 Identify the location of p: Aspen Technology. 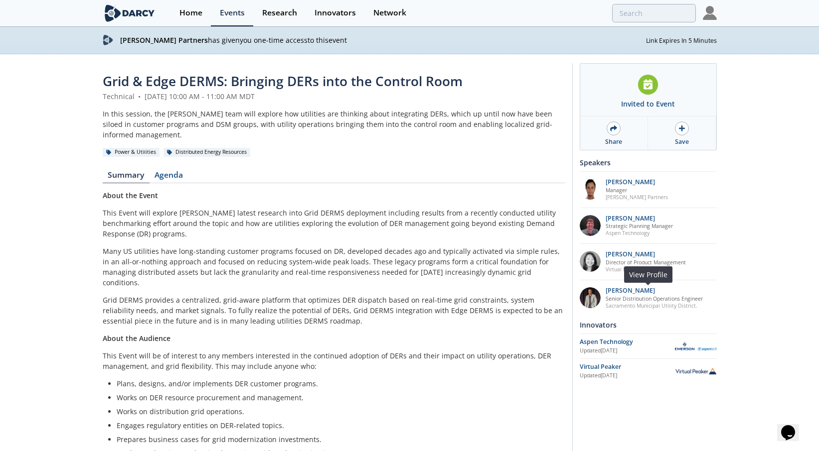
(639, 233).